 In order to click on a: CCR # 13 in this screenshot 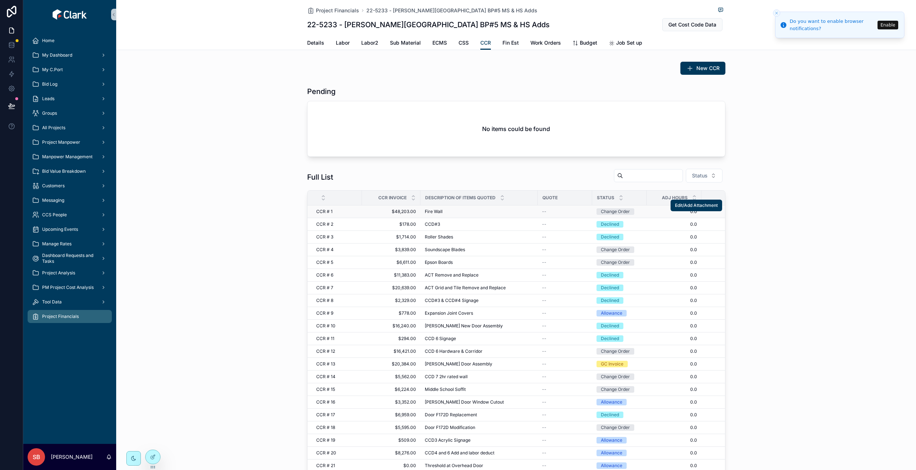, I will do `click(337, 364)`.